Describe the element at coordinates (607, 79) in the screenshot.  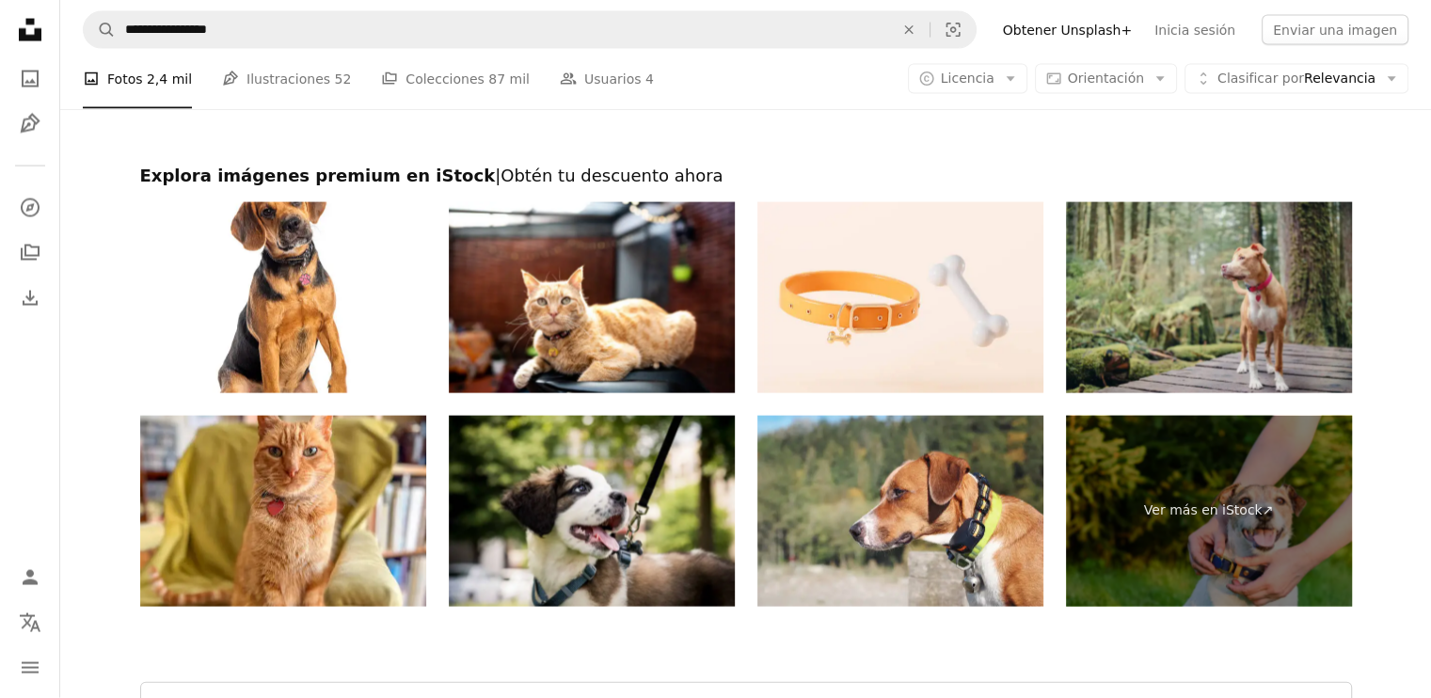
I see `a: Usuarios 4` at that location.